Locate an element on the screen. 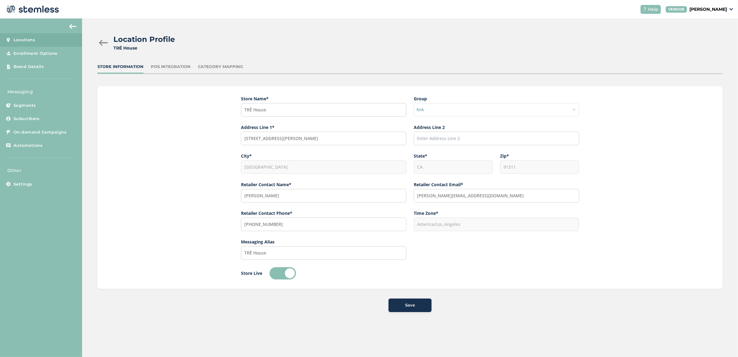 This screenshot has width=738, height=357. input: Enter Contact Email is located at coordinates (496, 196).